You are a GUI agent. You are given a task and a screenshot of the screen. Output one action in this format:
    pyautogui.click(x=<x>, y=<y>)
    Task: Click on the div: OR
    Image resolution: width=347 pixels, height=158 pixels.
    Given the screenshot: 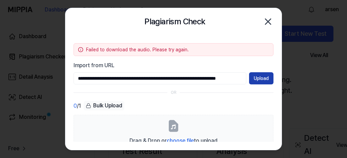 What is the action you would take?
    pyautogui.click(x=173, y=93)
    